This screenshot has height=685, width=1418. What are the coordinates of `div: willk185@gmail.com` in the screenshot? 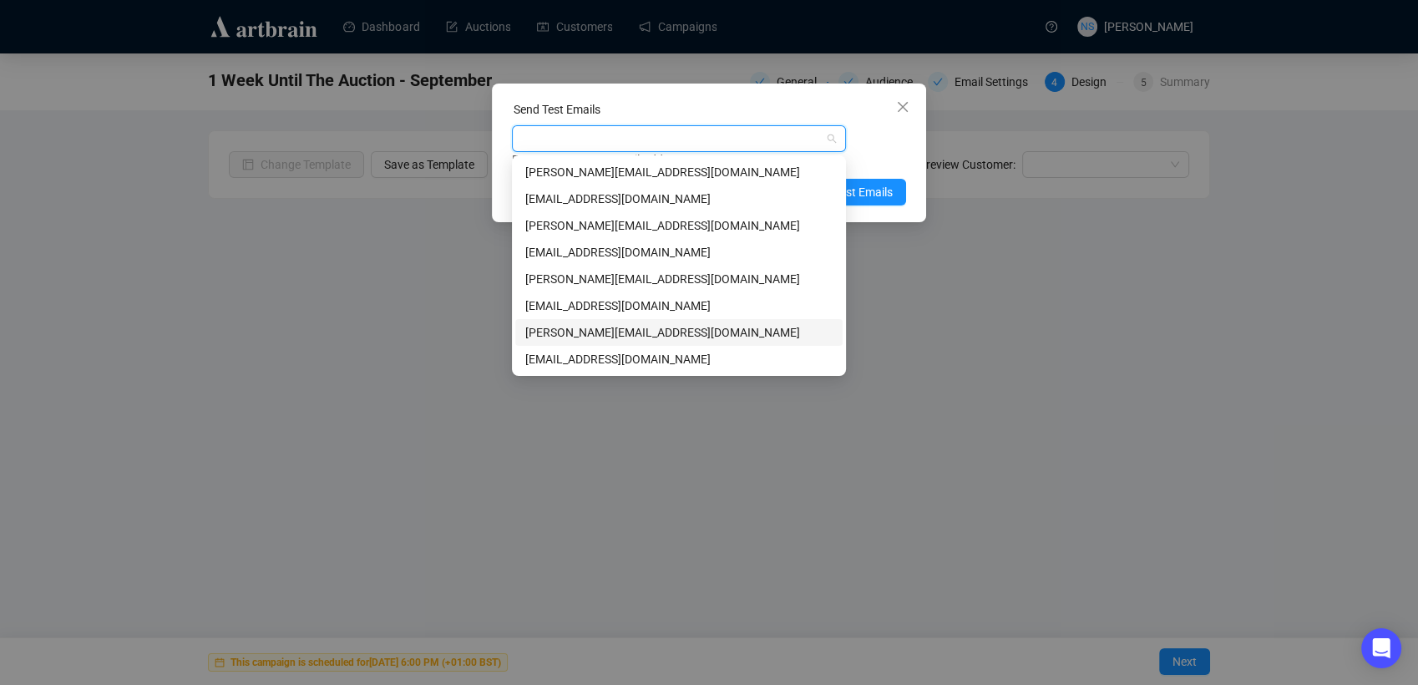 It's located at (679, 252).